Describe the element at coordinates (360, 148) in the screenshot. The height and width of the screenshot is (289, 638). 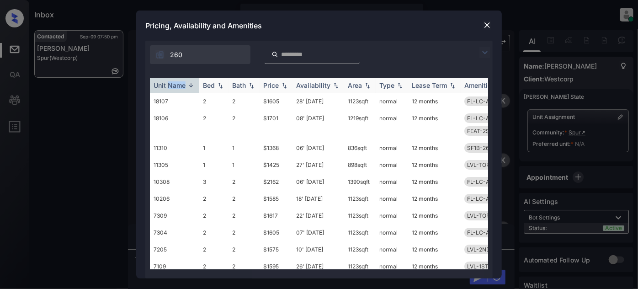
I see `td: 836 sqft` at that location.